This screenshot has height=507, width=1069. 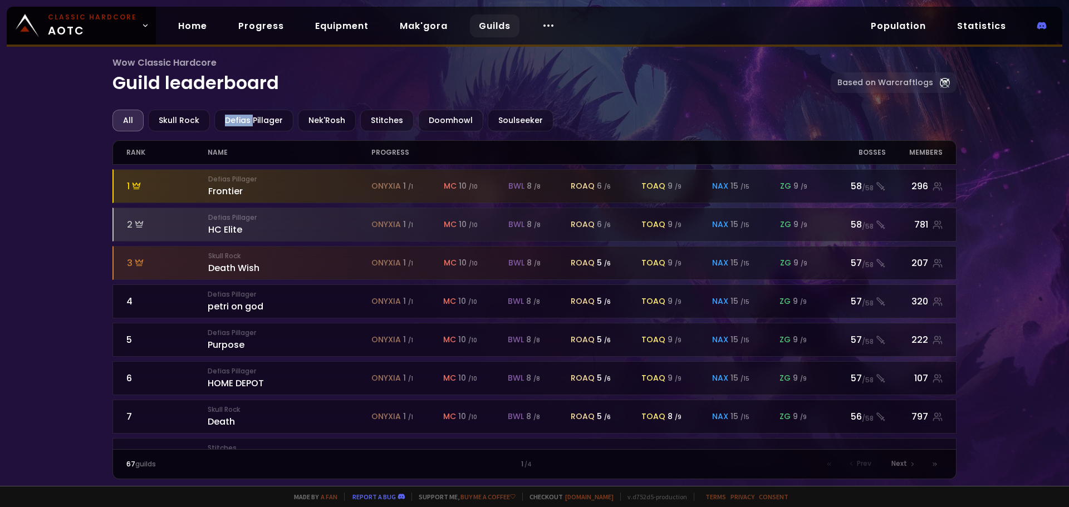 I want to click on div: 320, so click(x=914, y=301).